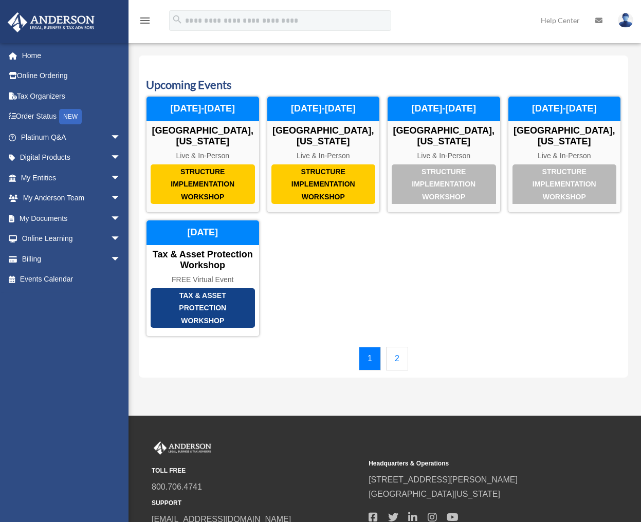  What do you see at coordinates (71, 96) in the screenshot?
I see `a: Tax Organizers` at bounding box center [71, 96].